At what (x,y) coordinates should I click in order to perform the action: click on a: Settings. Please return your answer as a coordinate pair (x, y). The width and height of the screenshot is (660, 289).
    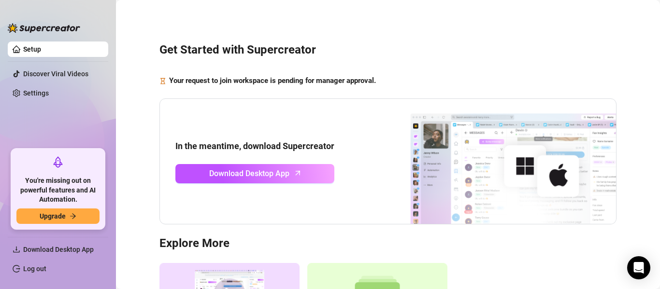
    Looking at the image, I should click on (36, 93).